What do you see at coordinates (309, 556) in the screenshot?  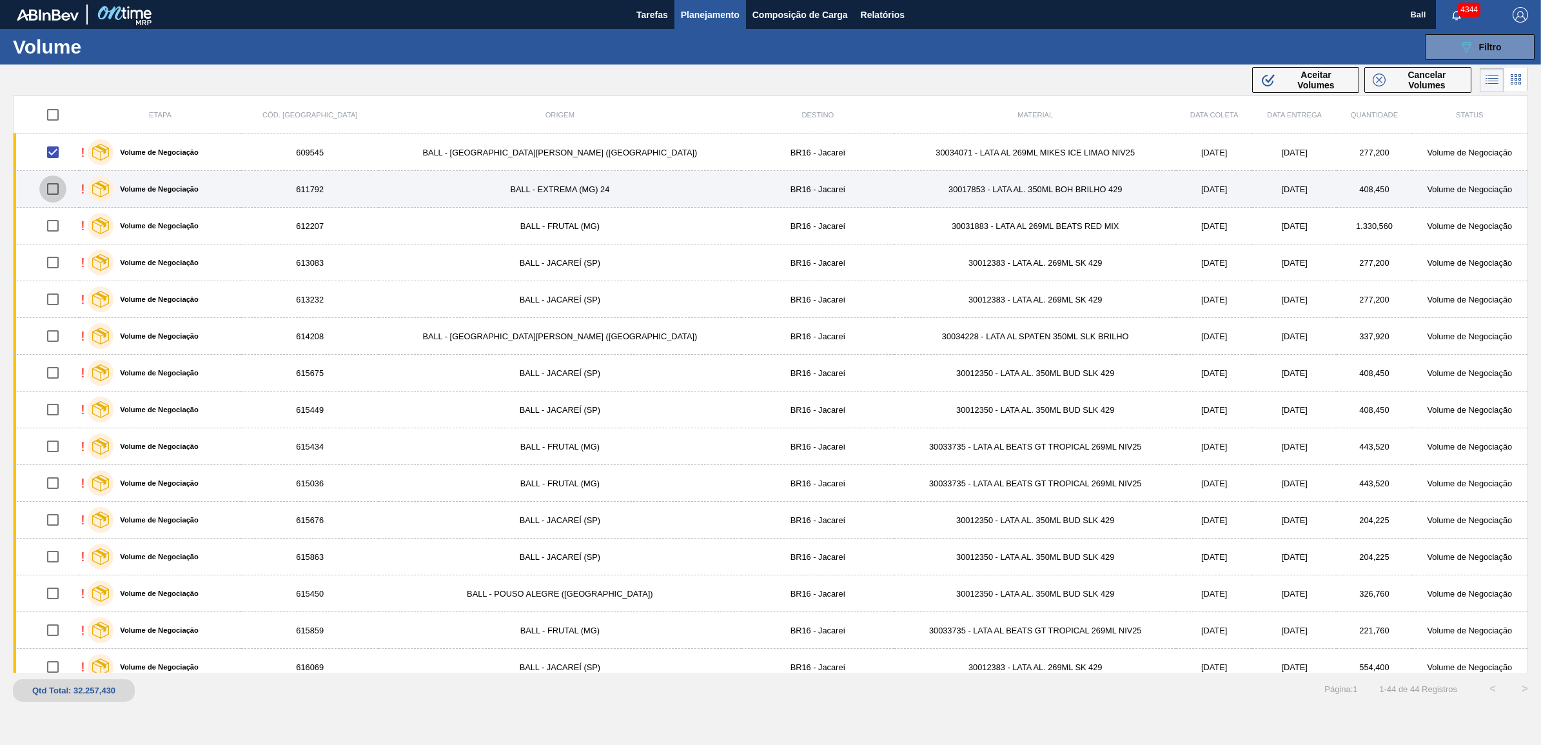 I see `td: 615863` at bounding box center [309, 556].